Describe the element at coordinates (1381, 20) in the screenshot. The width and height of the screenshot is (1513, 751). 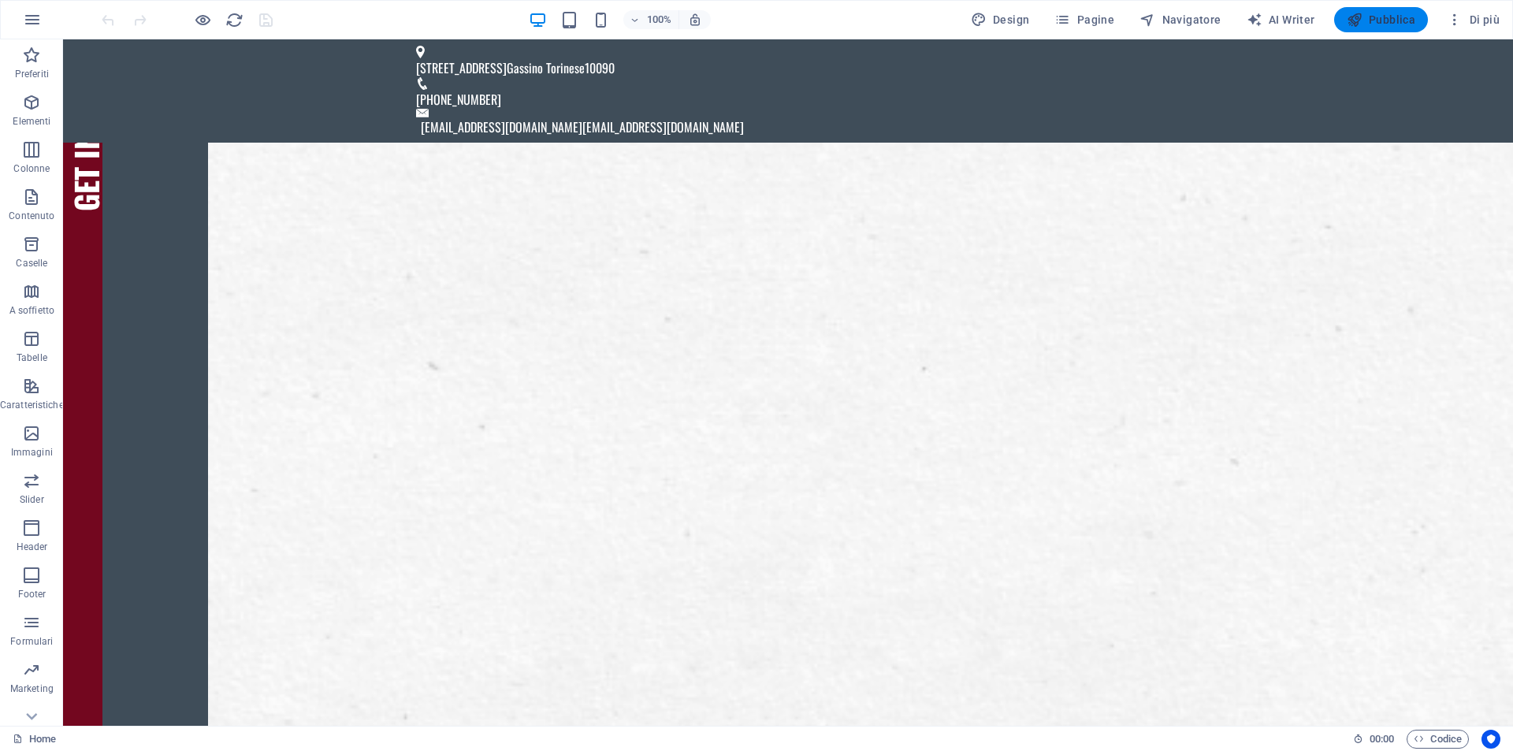
I see `span: Pubblica` at that location.